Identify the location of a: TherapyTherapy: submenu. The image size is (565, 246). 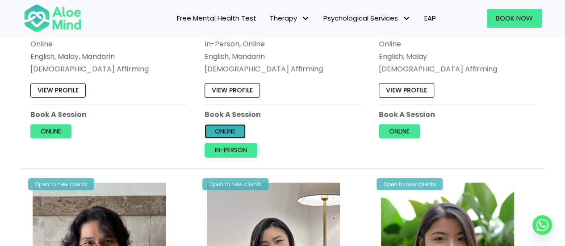
(290, 18).